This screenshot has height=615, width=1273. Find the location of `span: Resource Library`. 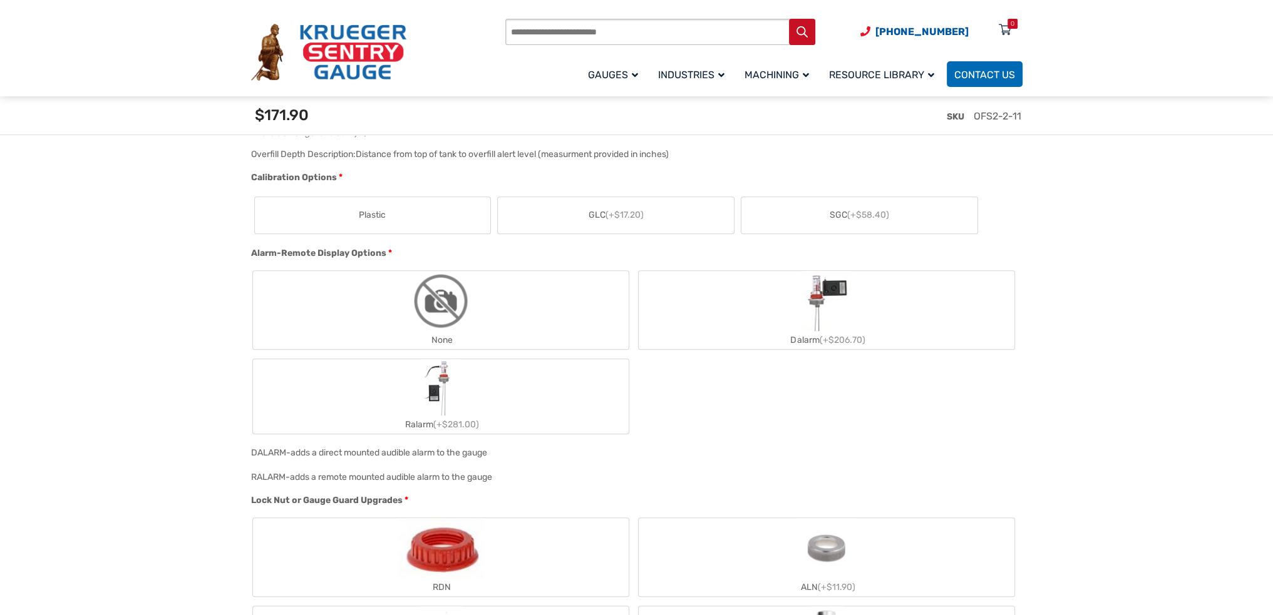

span: Resource Library is located at coordinates (882, 75).